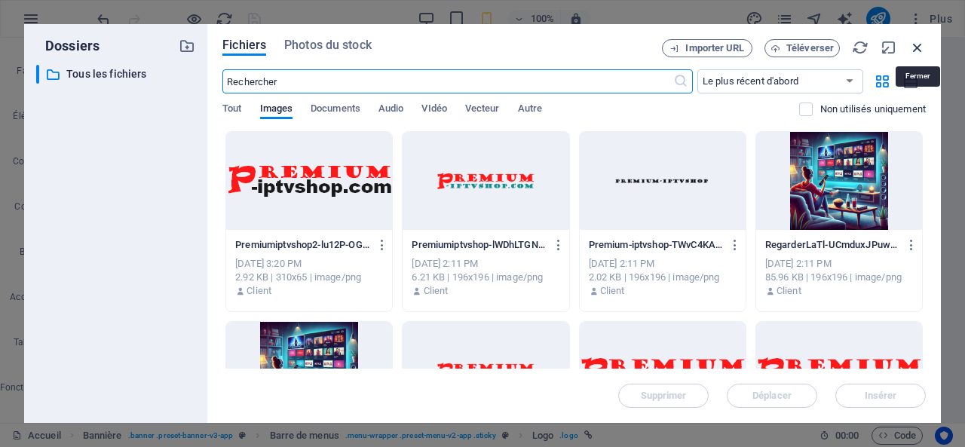 The image size is (965, 447). I want to click on p: Premiumiptvshop2-lu12P-OGy145D-HItt1Njw.png, so click(302, 245).